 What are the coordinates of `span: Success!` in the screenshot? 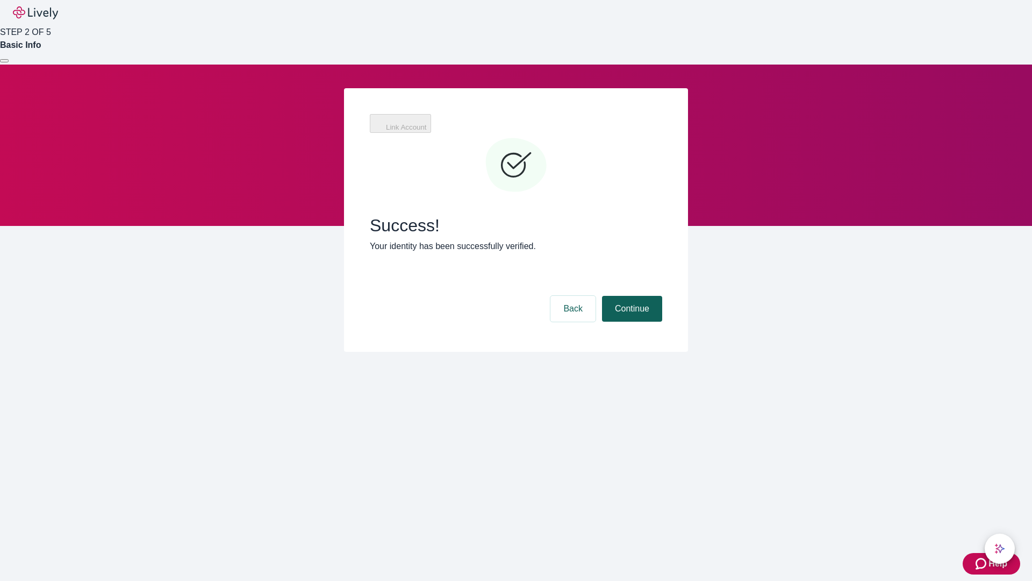 It's located at (516, 225).